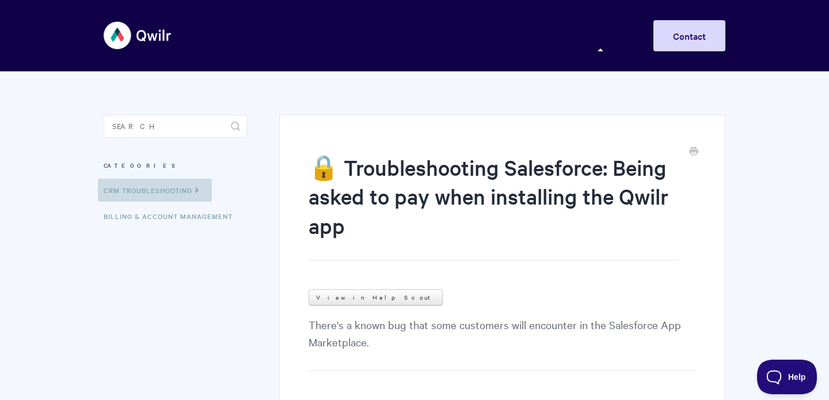 This screenshot has height=400, width=829. I want to click on a: View in Help Scout, so click(375, 297).